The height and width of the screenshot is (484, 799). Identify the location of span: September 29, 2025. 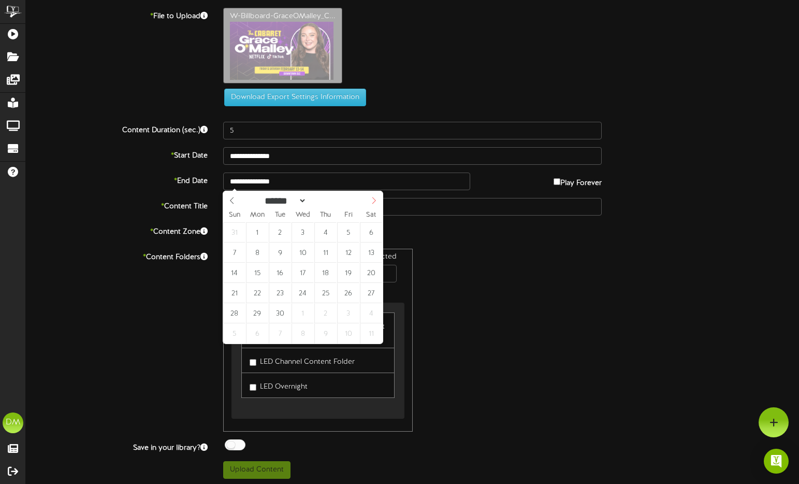
(257, 313).